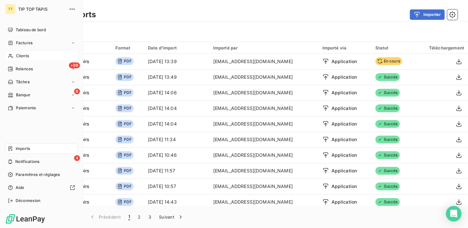 The image size is (468, 228). Describe the element at coordinates (23, 148) in the screenshot. I see `span: Imports` at that location.